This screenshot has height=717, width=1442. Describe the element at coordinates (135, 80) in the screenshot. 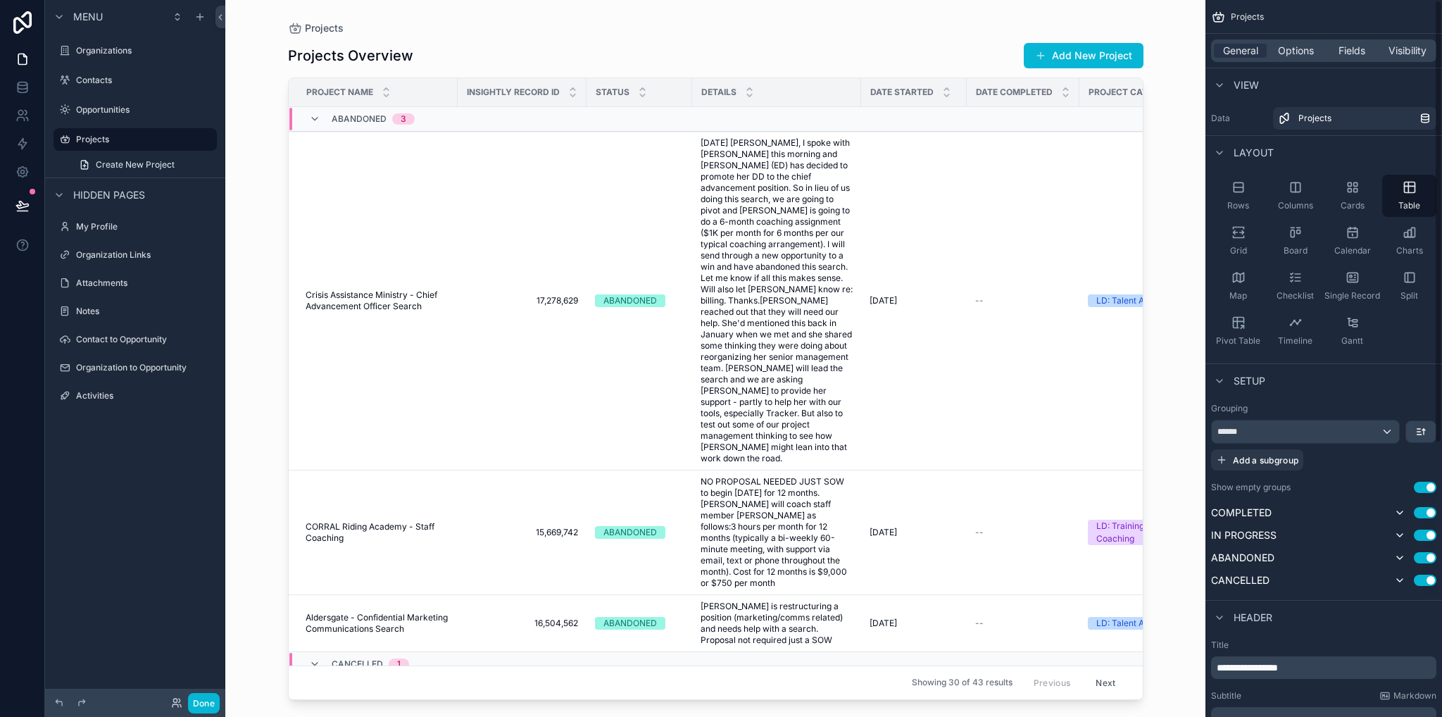

I see `a: Contacts` at that location.